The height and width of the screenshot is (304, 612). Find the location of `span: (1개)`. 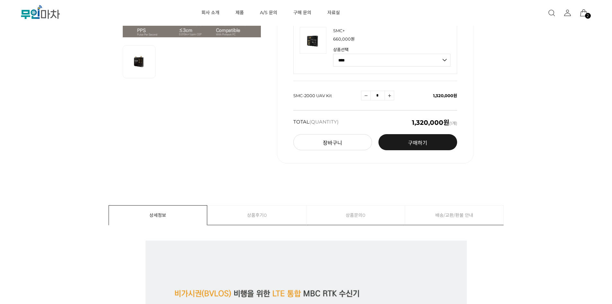

span: (1개) is located at coordinates (434, 122).